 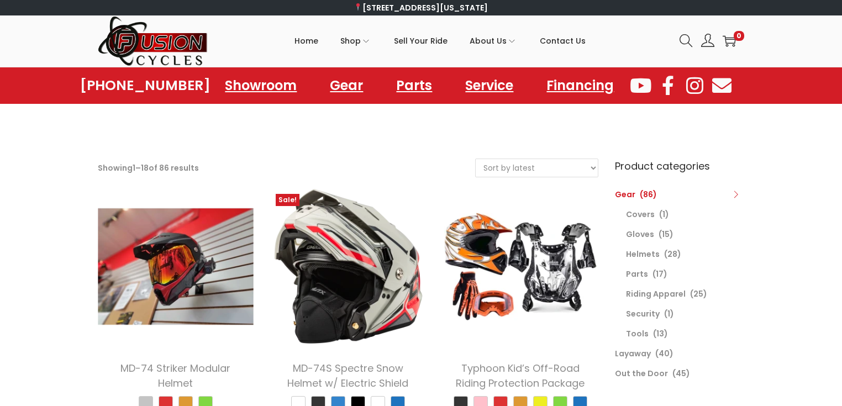 What do you see at coordinates (440, 41) in the screenshot?
I see `nav: Primary navigation` at bounding box center [440, 41].